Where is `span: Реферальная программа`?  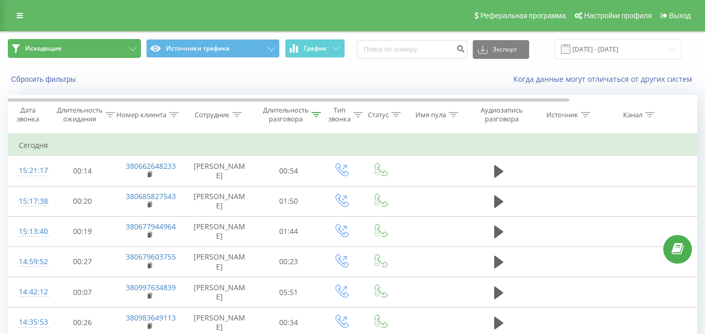 span: Реферальная программа is located at coordinates (523, 16).